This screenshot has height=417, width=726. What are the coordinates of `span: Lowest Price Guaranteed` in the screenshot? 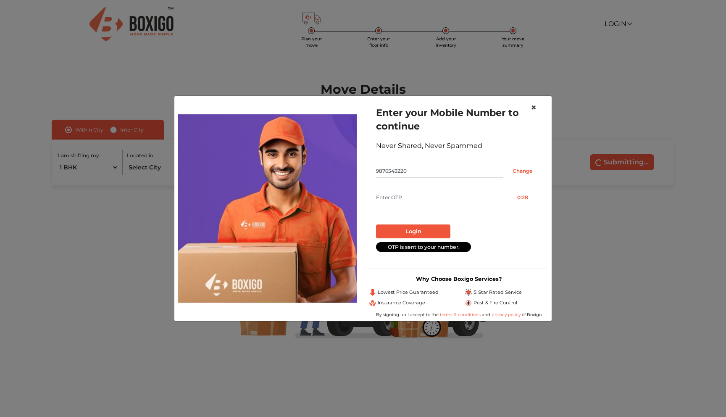 It's located at (408, 292).